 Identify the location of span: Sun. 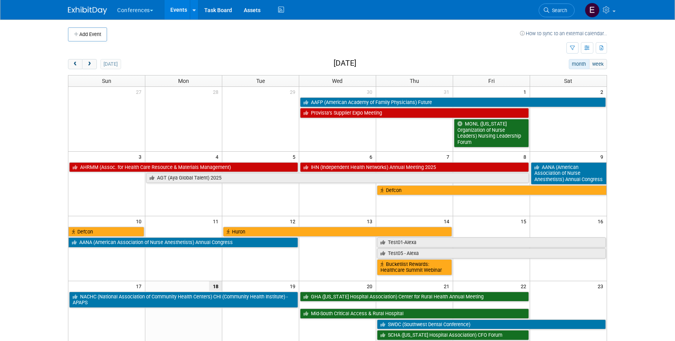
(107, 81).